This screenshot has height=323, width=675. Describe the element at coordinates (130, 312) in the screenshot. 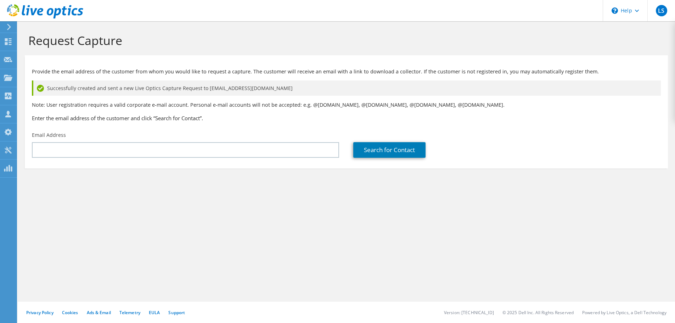

I see `a: Telemetry` at that location.